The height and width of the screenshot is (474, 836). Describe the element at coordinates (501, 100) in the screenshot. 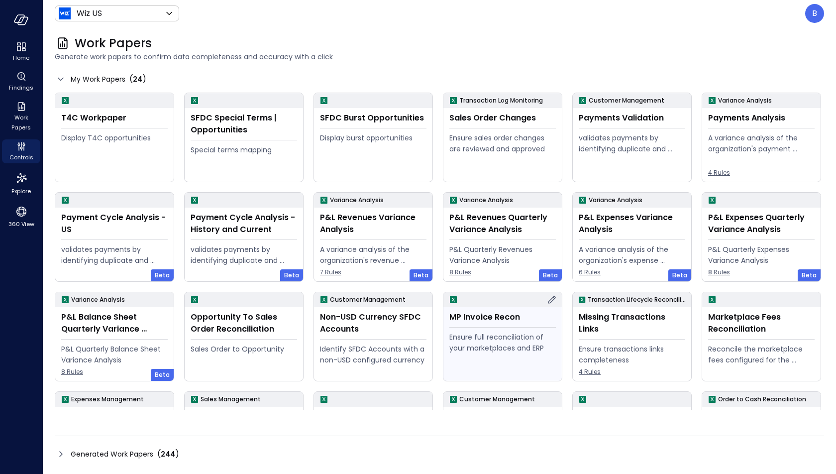

I see `p: Transaction Log Monitoring` at that location.